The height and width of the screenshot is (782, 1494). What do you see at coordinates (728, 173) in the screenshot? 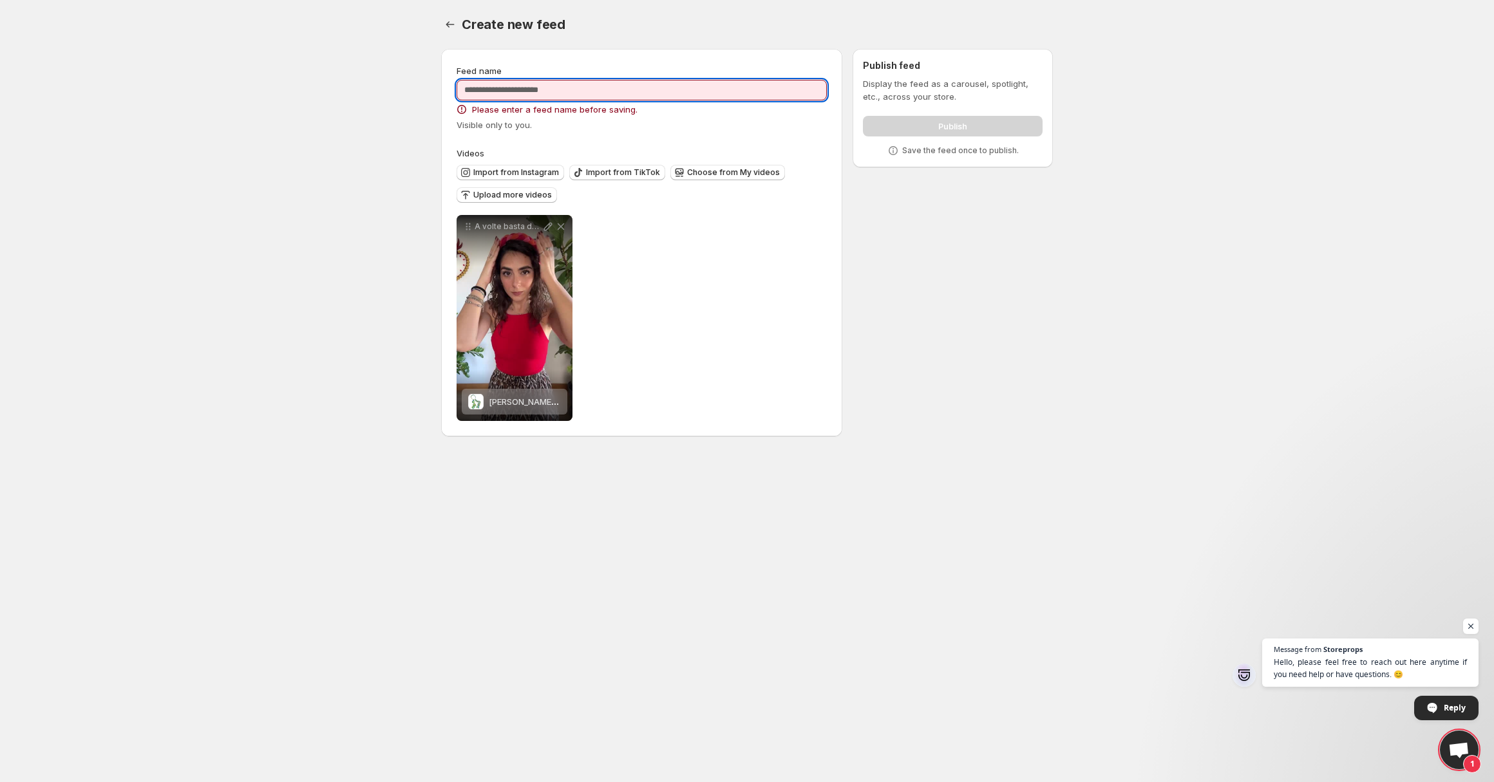
I see `button: Choose from My videos` at bounding box center [728, 173].